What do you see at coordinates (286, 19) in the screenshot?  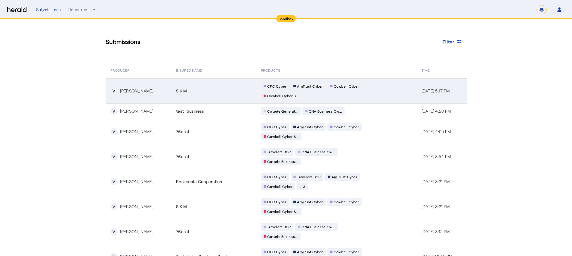 I see `div: Sandbox` at bounding box center [286, 19].